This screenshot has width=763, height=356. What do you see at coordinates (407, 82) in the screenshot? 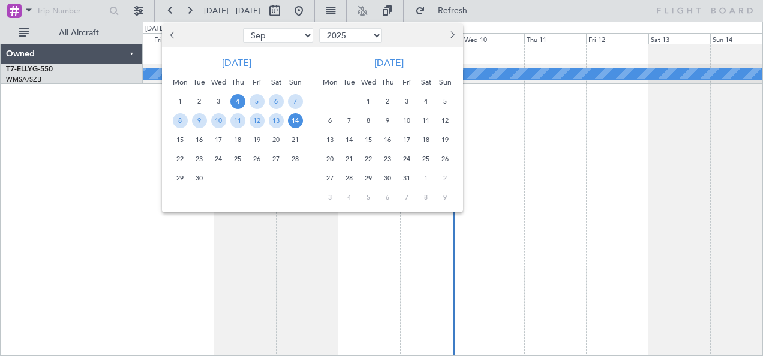
I see `div: Fri` at bounding box center [407, 82].